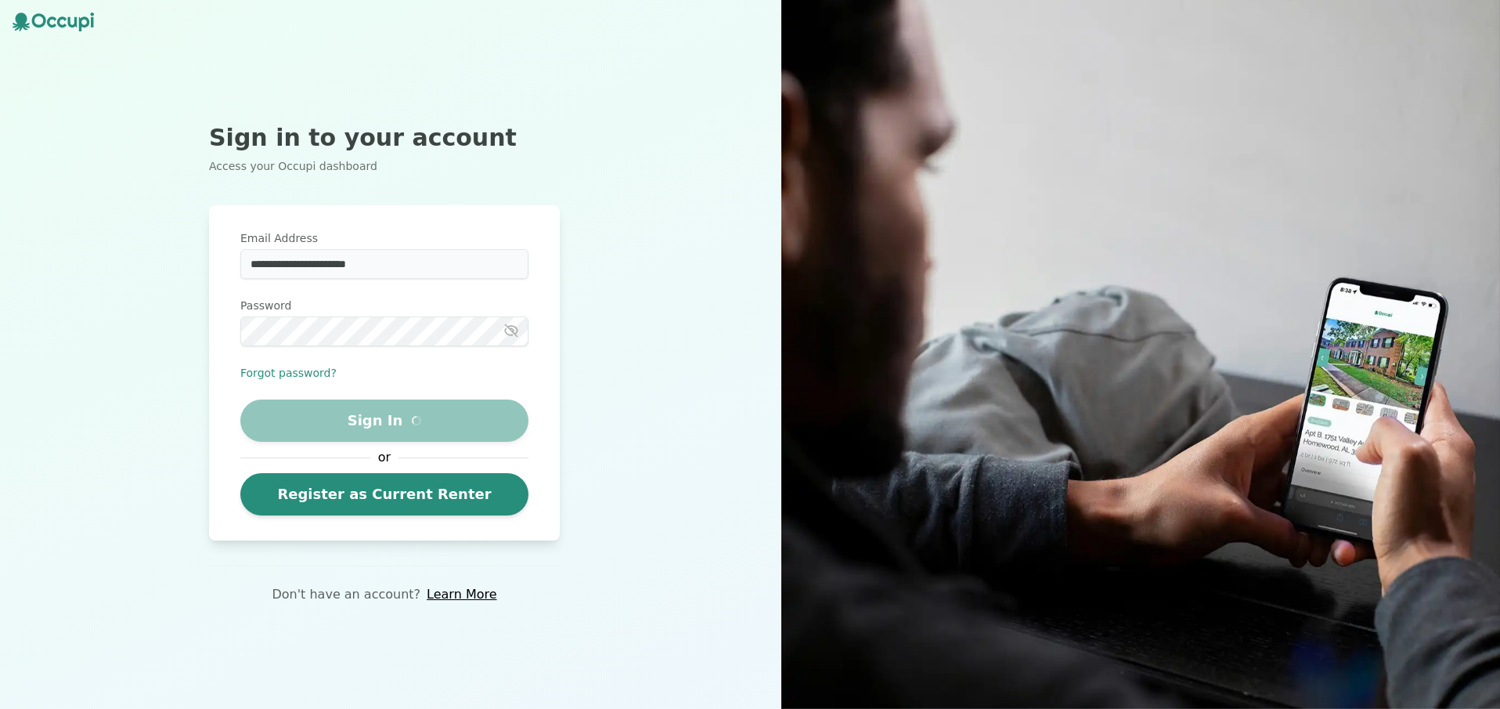  What do you see at coordinates (384, 494) in the screenshot?
I see `a: Register as Current Renter` at bounding box center [384, 494].